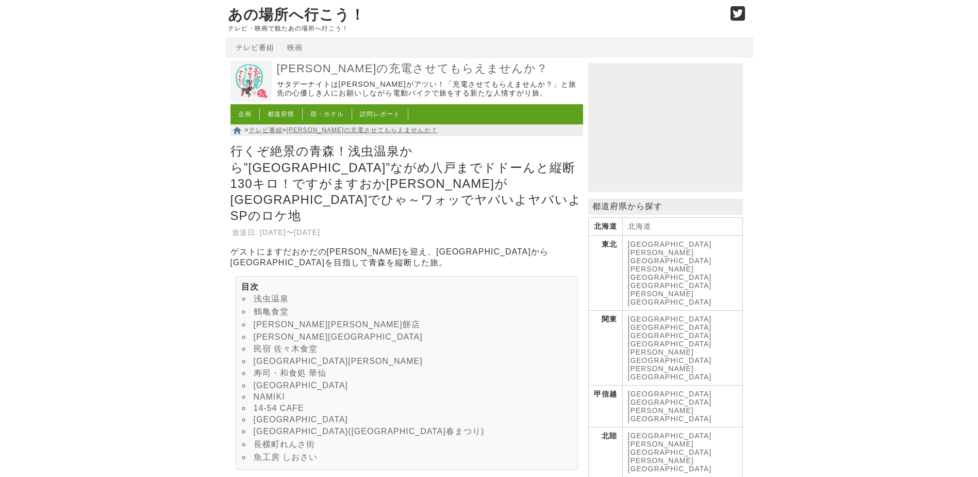  Describe the element at coordinates (286, 348) in the screenshot. I see `a: 民宿 佐々木食堂` at that location.